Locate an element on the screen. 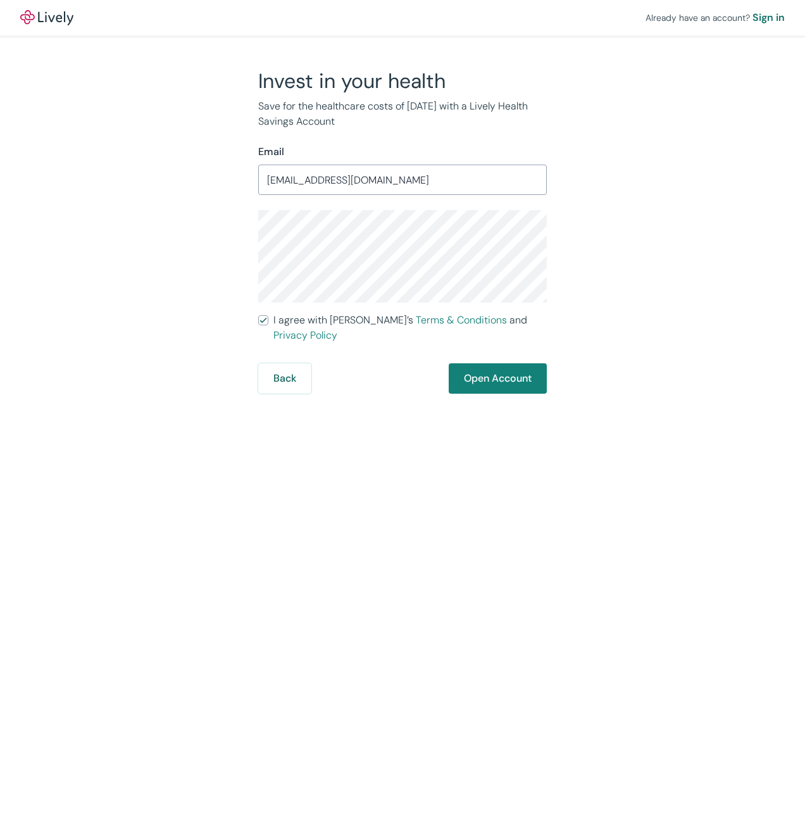  a: Terms & Conditions is located at coordinates (461, 320).